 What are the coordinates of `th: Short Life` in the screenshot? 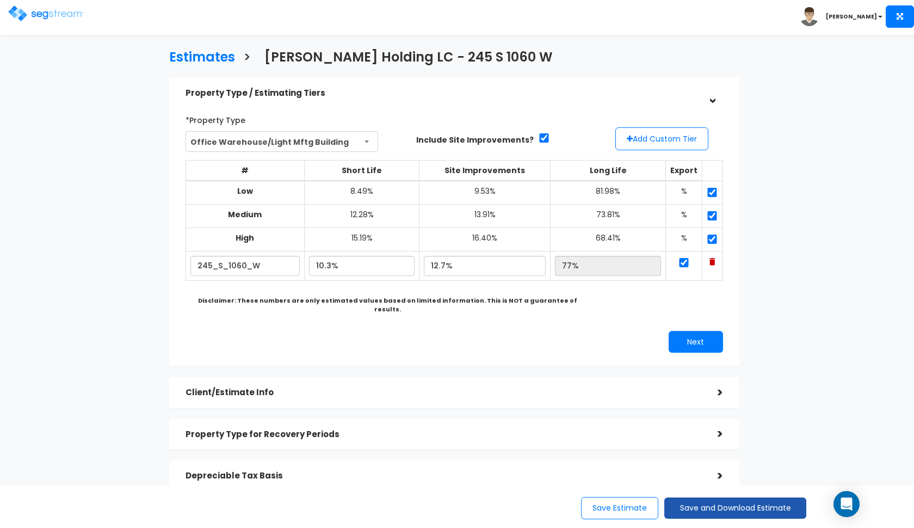 It's located at (362, 171).